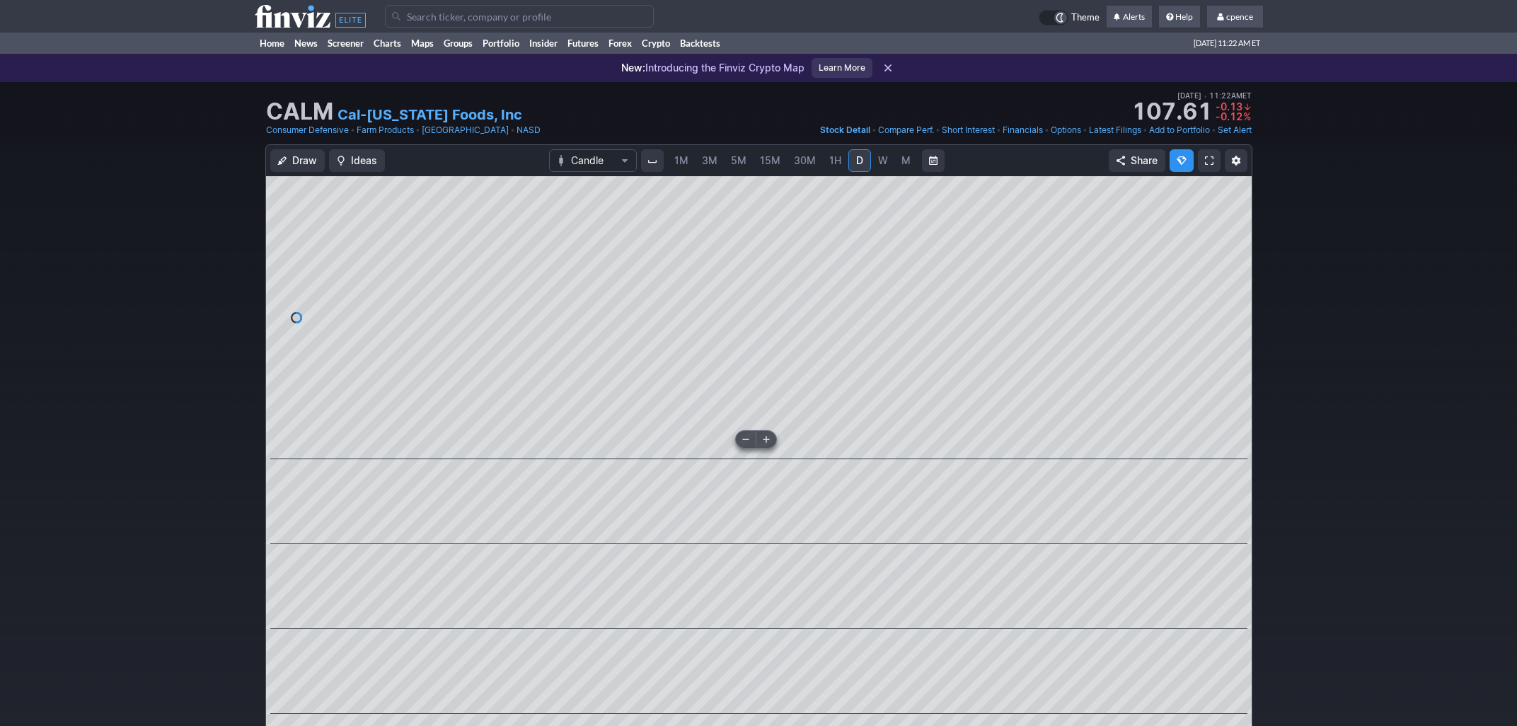  What do you see at coordinates (583, 43) in the screenshot?
I see `a: Futures` at bounding box center [583, 43].